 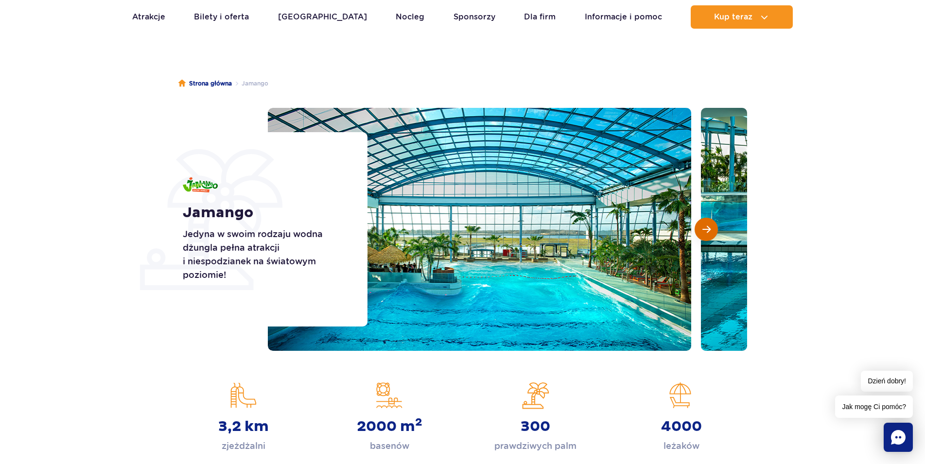 What do you see at coordinates (623, 17) in the screenshot?
I see `a: Informacje i pomoc` at bounding box center [623, 17].